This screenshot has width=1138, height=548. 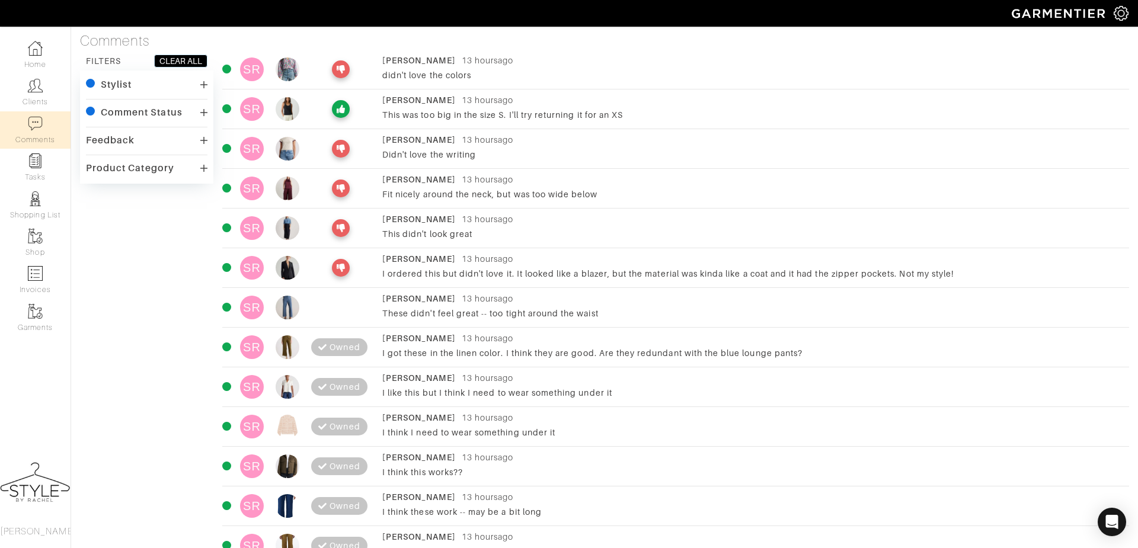 I want to click on div: I like this but I think I need to wear something under it, so click(x=745, y=393).